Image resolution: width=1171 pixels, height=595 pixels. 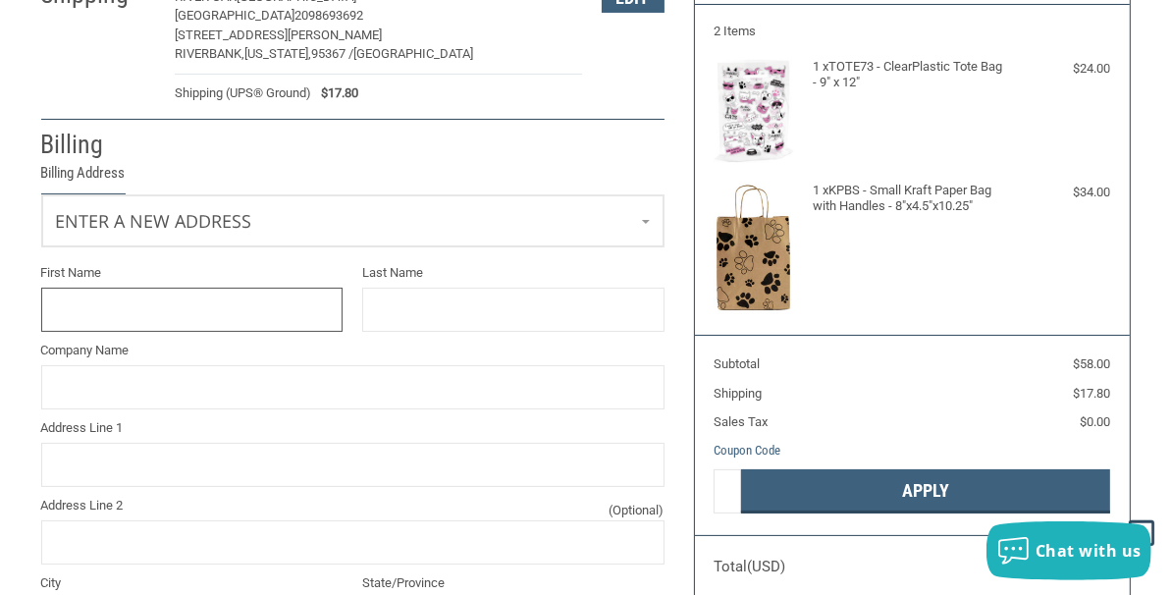 What do you see at coordinates (747, 450) in the screenshot?
I see `a: Coupon Code` at bounding box center [747, 450].